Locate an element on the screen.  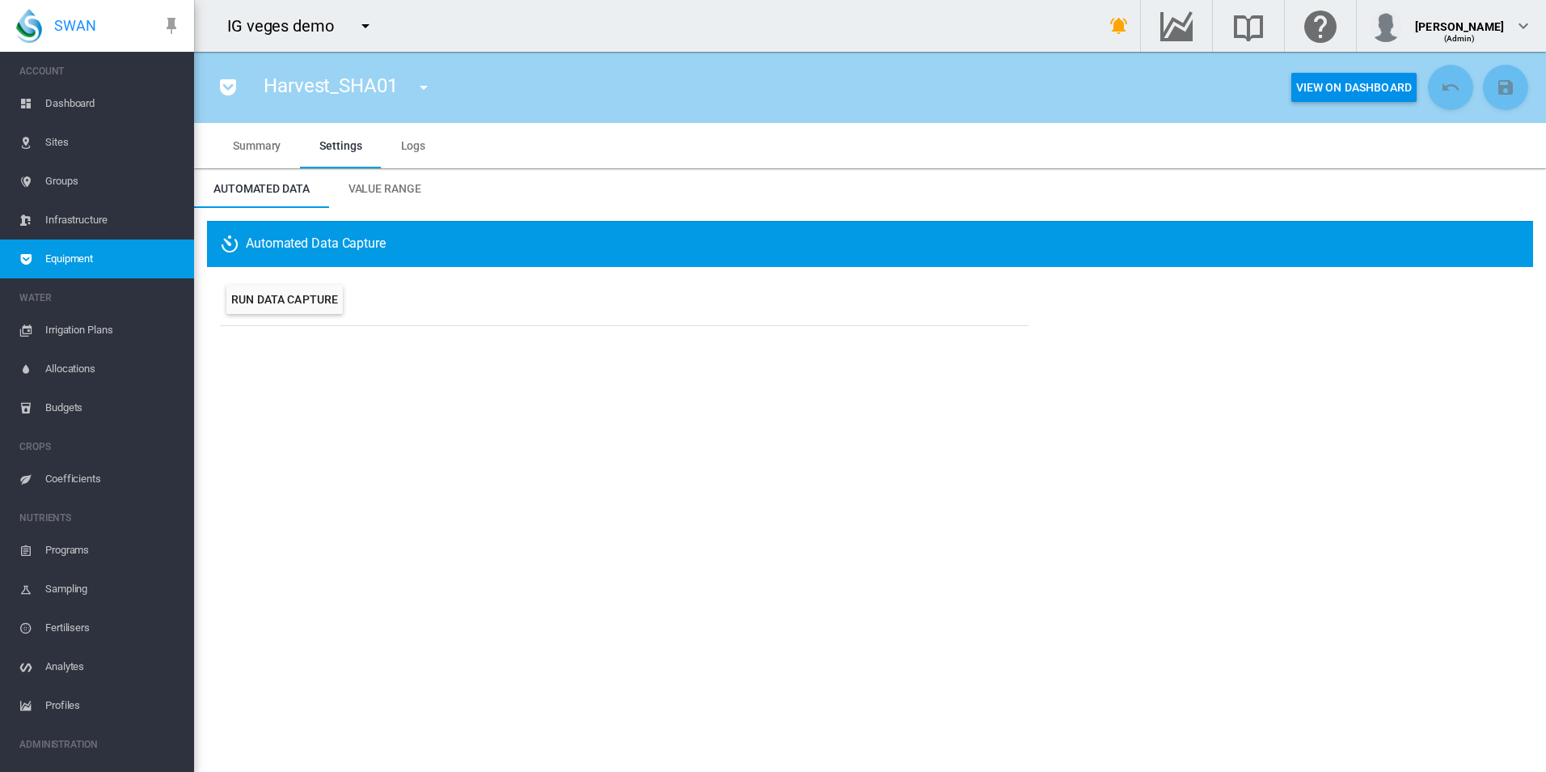
span: CROPS is located at coordinates (100, 446).